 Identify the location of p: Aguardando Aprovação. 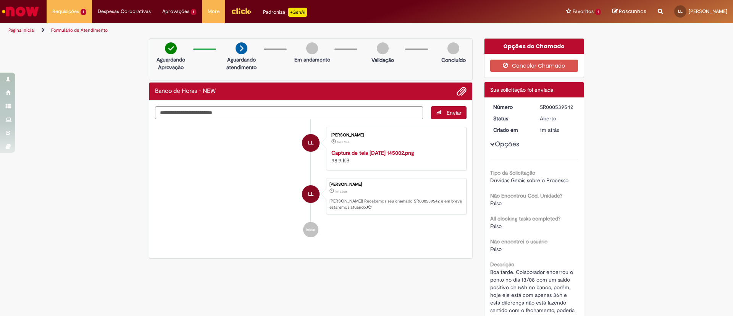
(171, 63).